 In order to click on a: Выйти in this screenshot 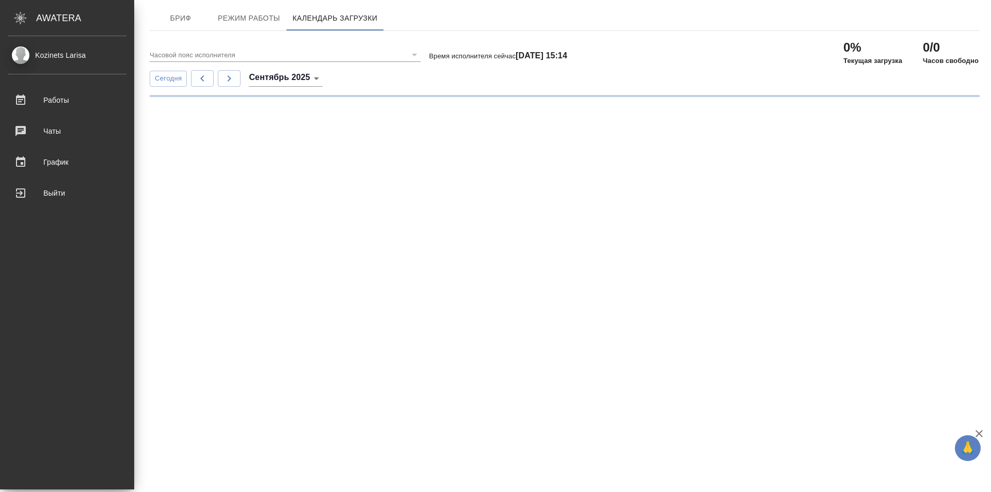, I will do `click(67, 193)`.